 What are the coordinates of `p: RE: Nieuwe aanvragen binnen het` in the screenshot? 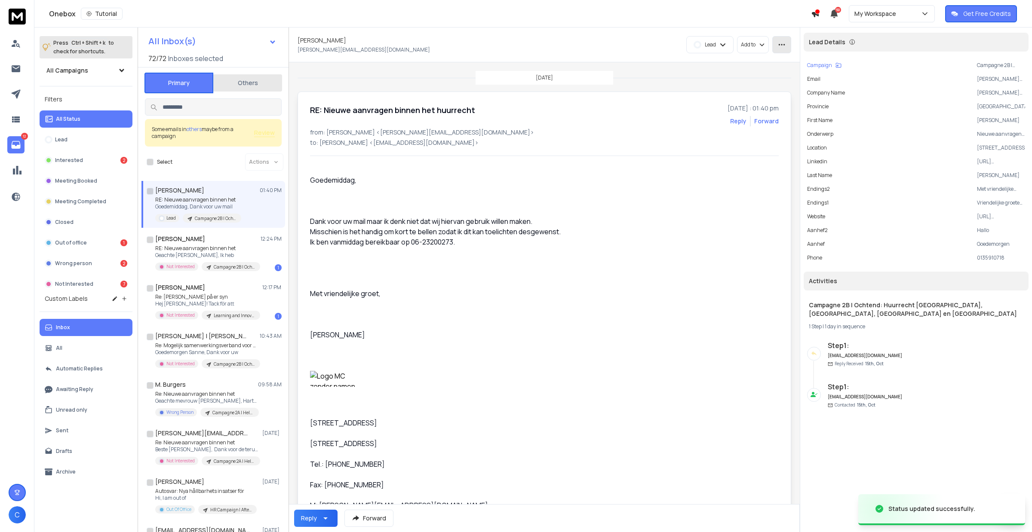 It's located at (198, 200).